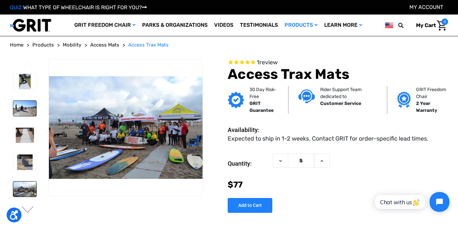 This screenshot has height=229, width=458. Describe the element at coordinates (175, 25) in the screenshot. I see `a: Parks & Organizations` at that location.